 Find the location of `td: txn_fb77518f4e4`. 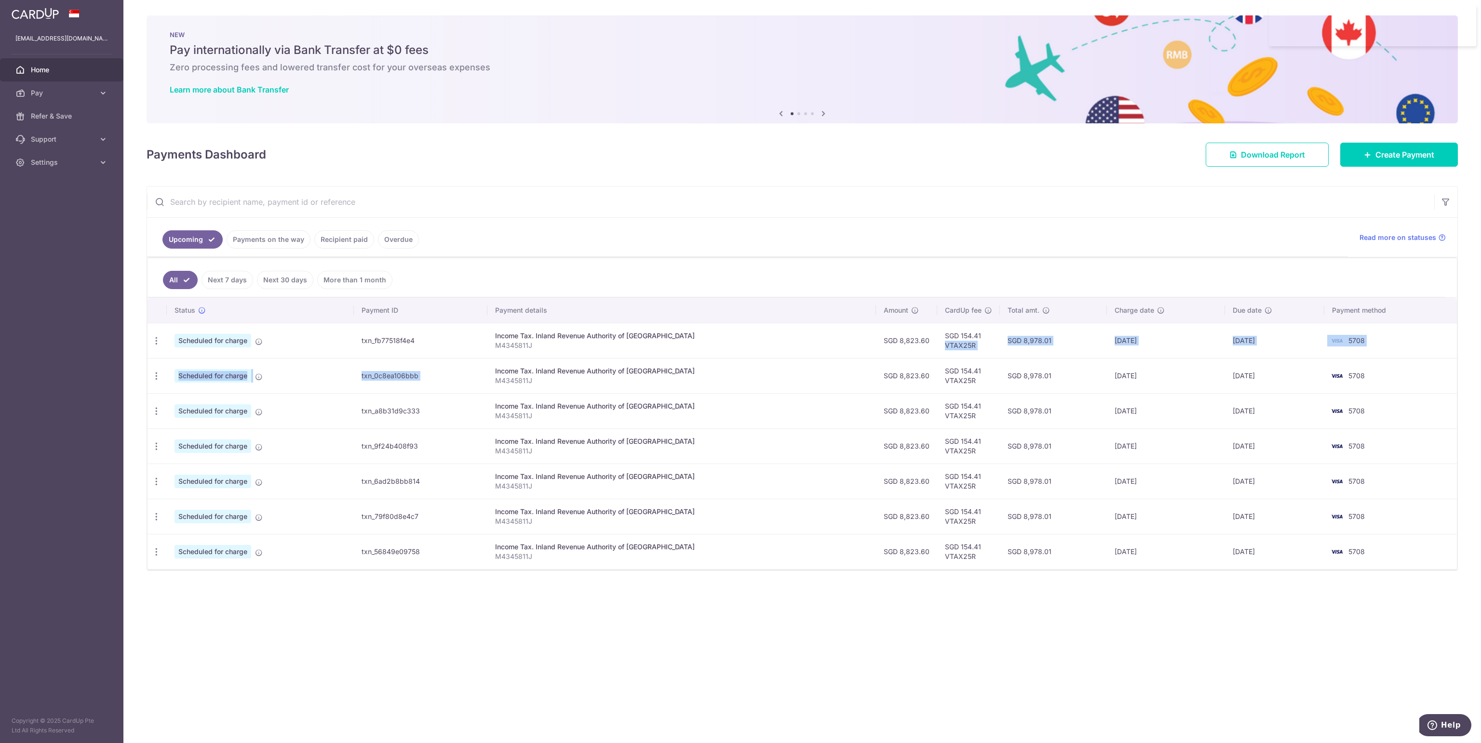

td: txn_fb77518f4e4 is located at coordinates (420, 340).